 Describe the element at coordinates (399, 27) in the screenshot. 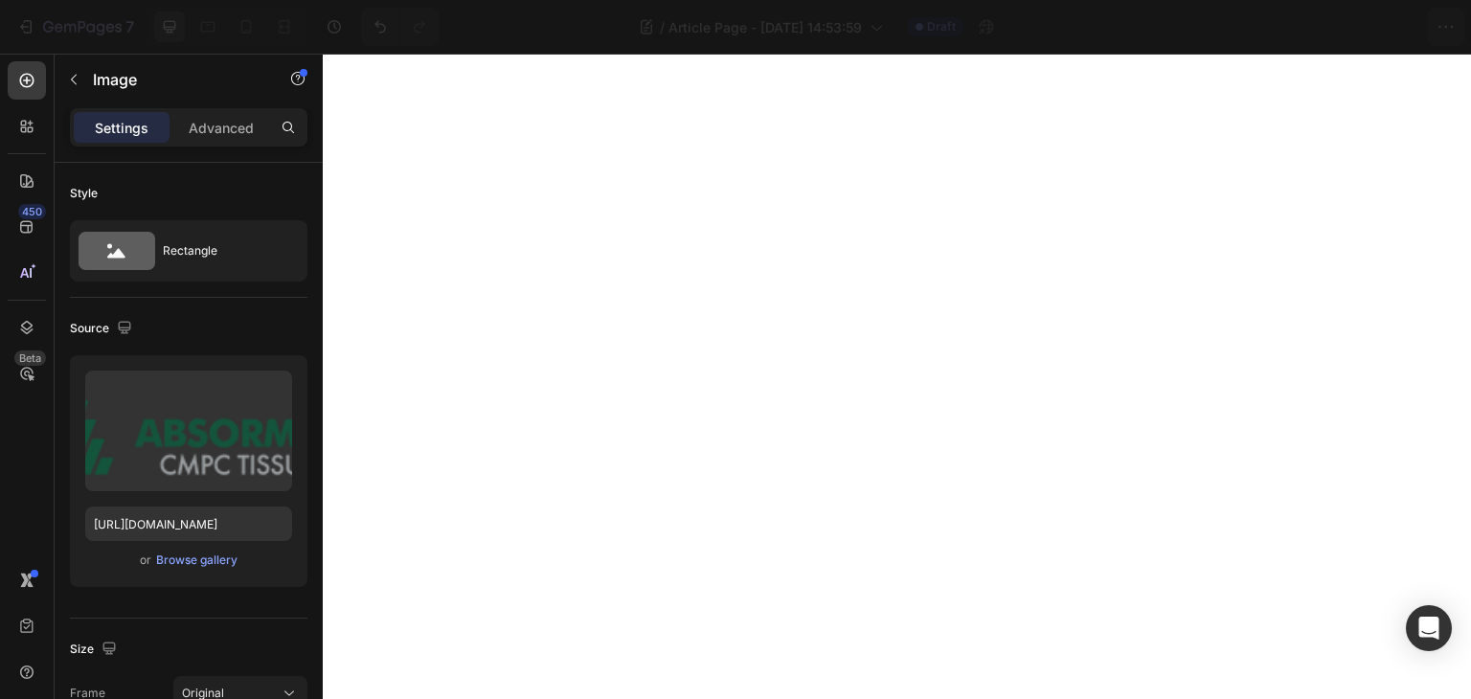

I see `div: Undo/Redo` at that location.